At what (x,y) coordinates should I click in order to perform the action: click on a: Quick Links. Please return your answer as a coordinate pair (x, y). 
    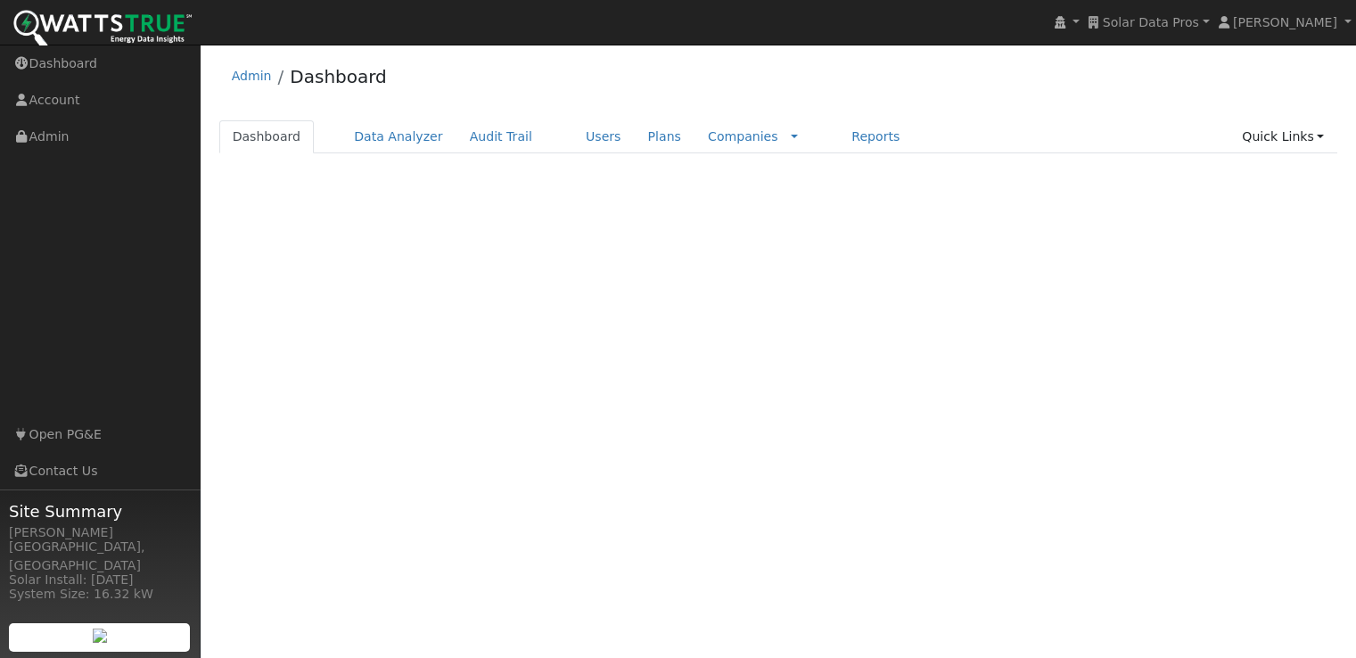
    Looking at the image, I should click on (1283, 136).